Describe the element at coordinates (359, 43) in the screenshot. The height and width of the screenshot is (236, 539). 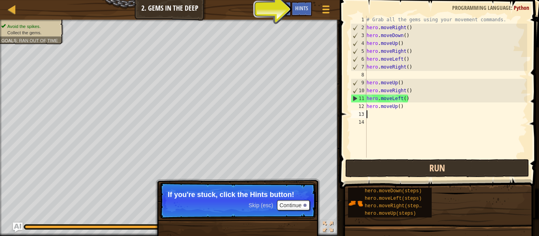
I see `div: 4` at that location.